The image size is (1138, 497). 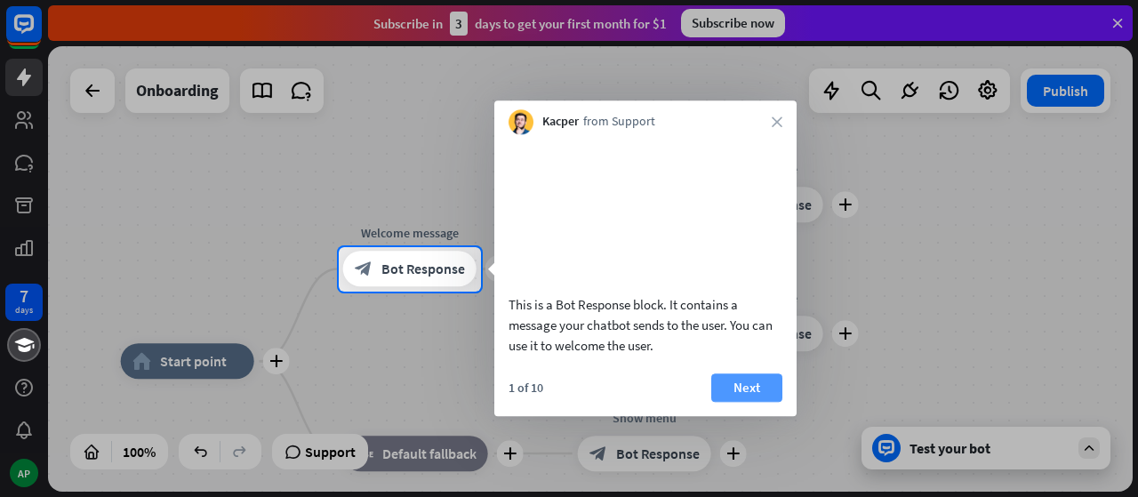 I want to click on button: Next, so click(x=747, y=388).